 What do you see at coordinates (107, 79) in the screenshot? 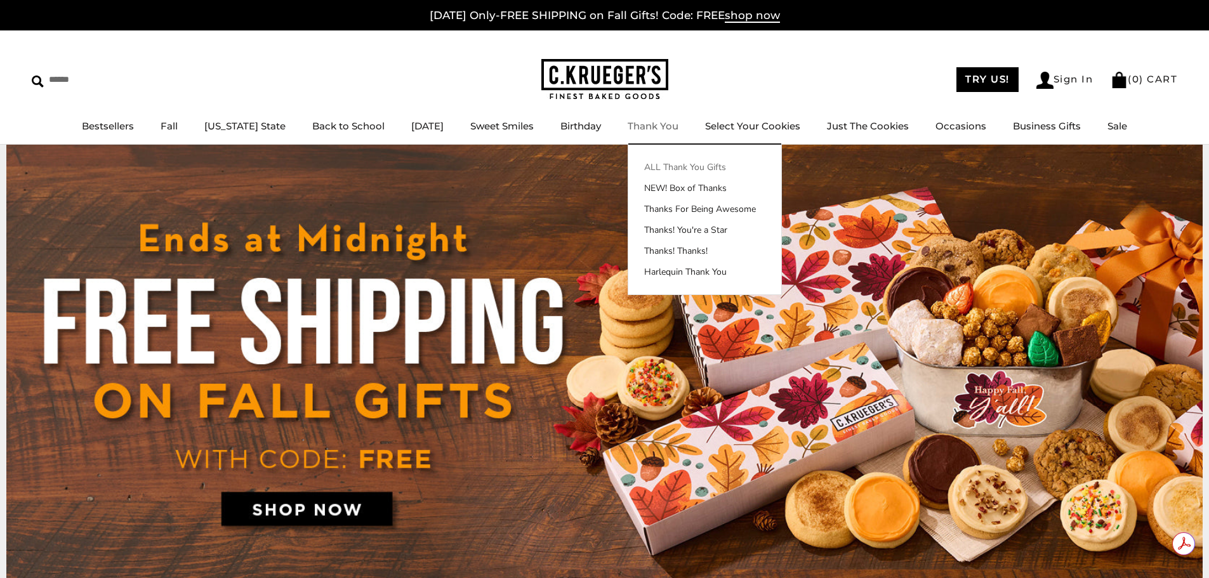
I see `input: Search` at bounding box center [107, 79].